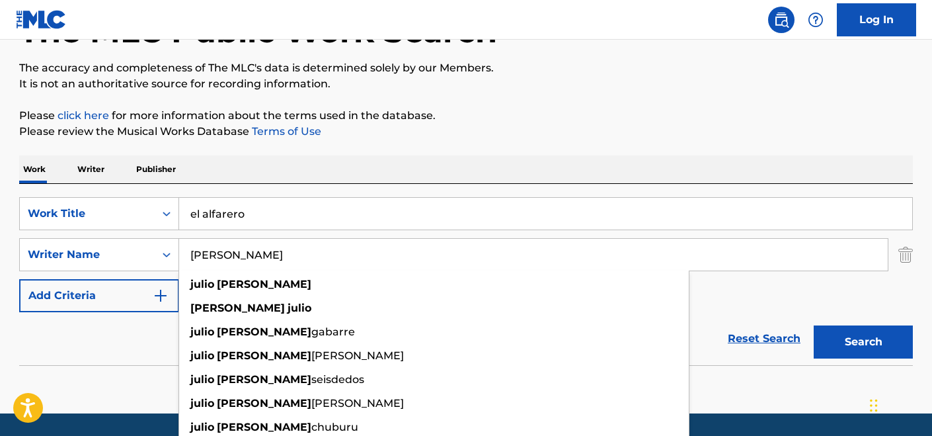  I want to click on p: It is not an authoritative source for recording information., so click(466, 84).